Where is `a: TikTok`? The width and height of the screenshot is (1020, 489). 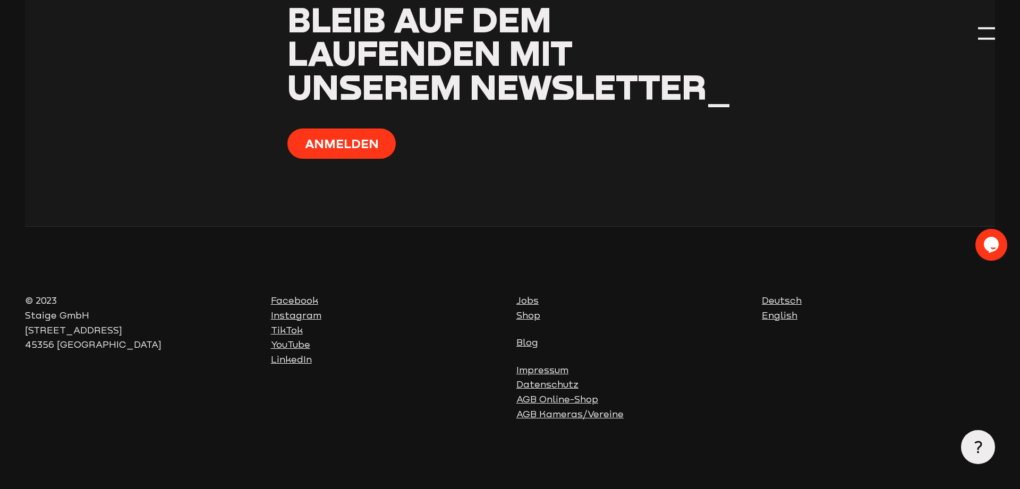
a: TikTok is located at coordinates (287, 330).